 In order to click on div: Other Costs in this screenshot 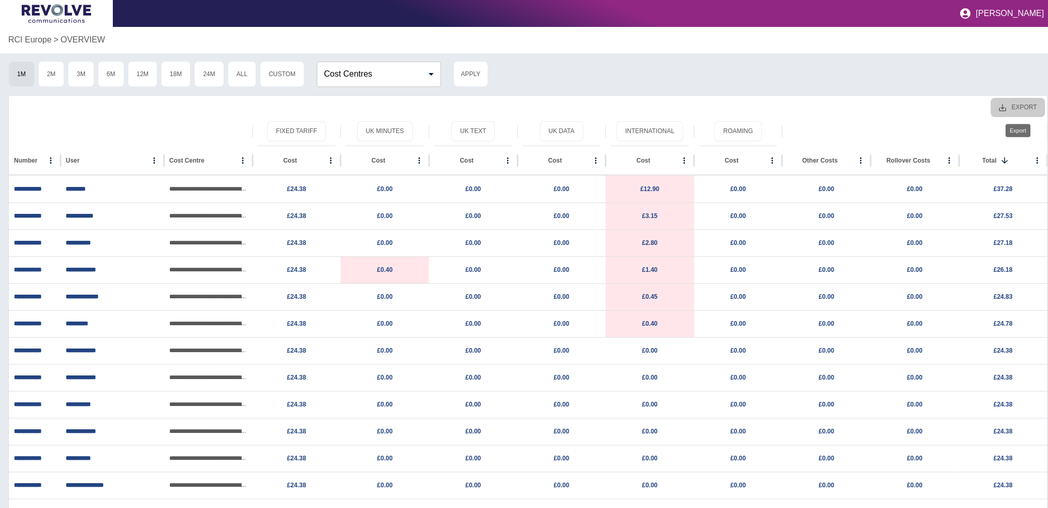, I will do `click(820, 160)`.